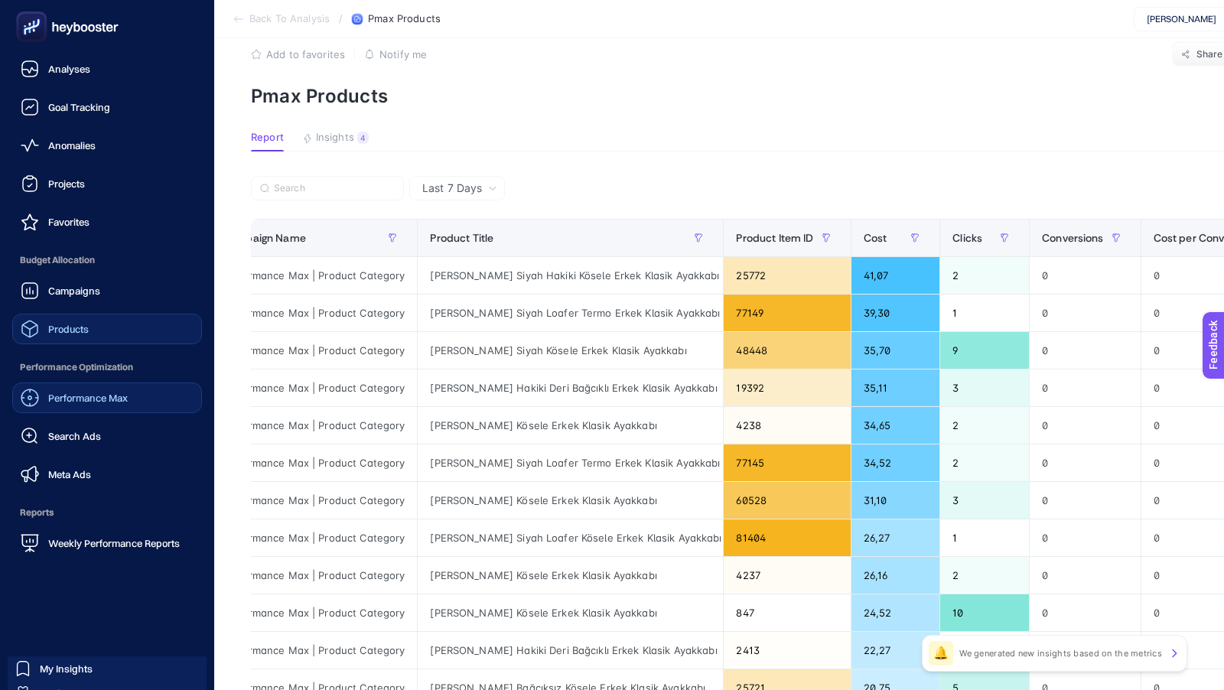  I want to click on a: Weekly Performance Reports, so click(107, 543).